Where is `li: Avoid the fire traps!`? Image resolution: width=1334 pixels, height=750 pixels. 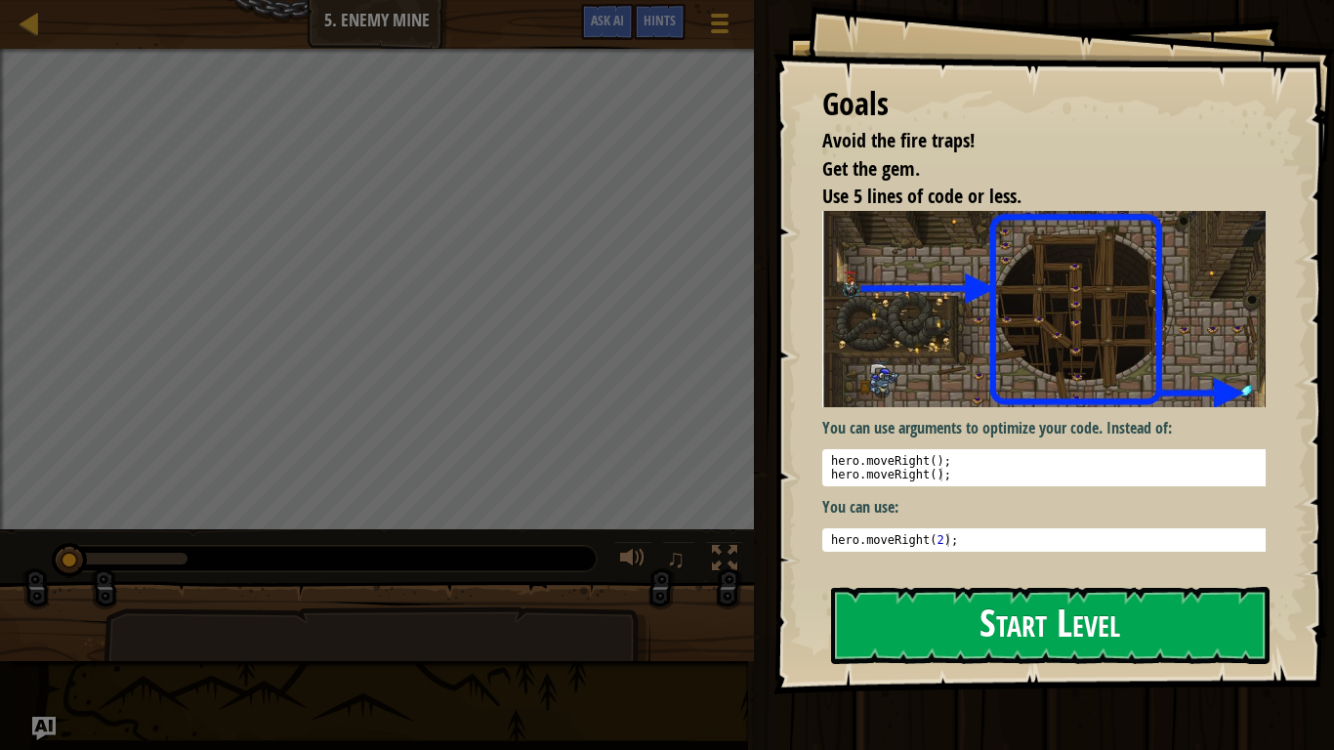 li: Avoid the fire traps! is located at coordinates (1029, 141).